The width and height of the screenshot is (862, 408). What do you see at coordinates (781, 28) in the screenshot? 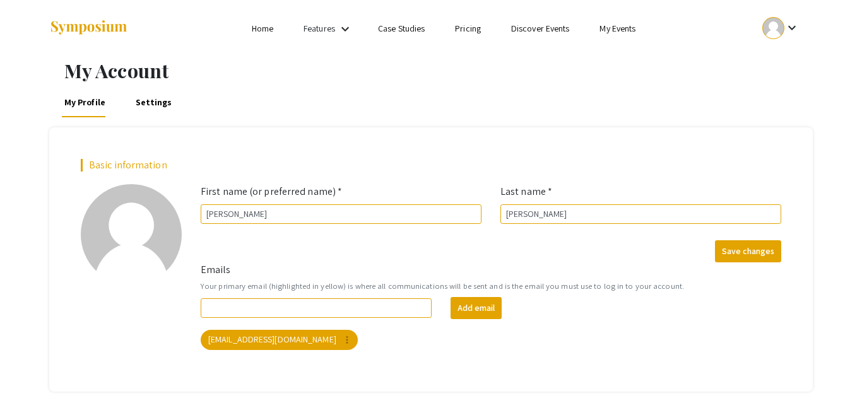
I see `button: Expand account dropdown` at bounding box center [781, 28].